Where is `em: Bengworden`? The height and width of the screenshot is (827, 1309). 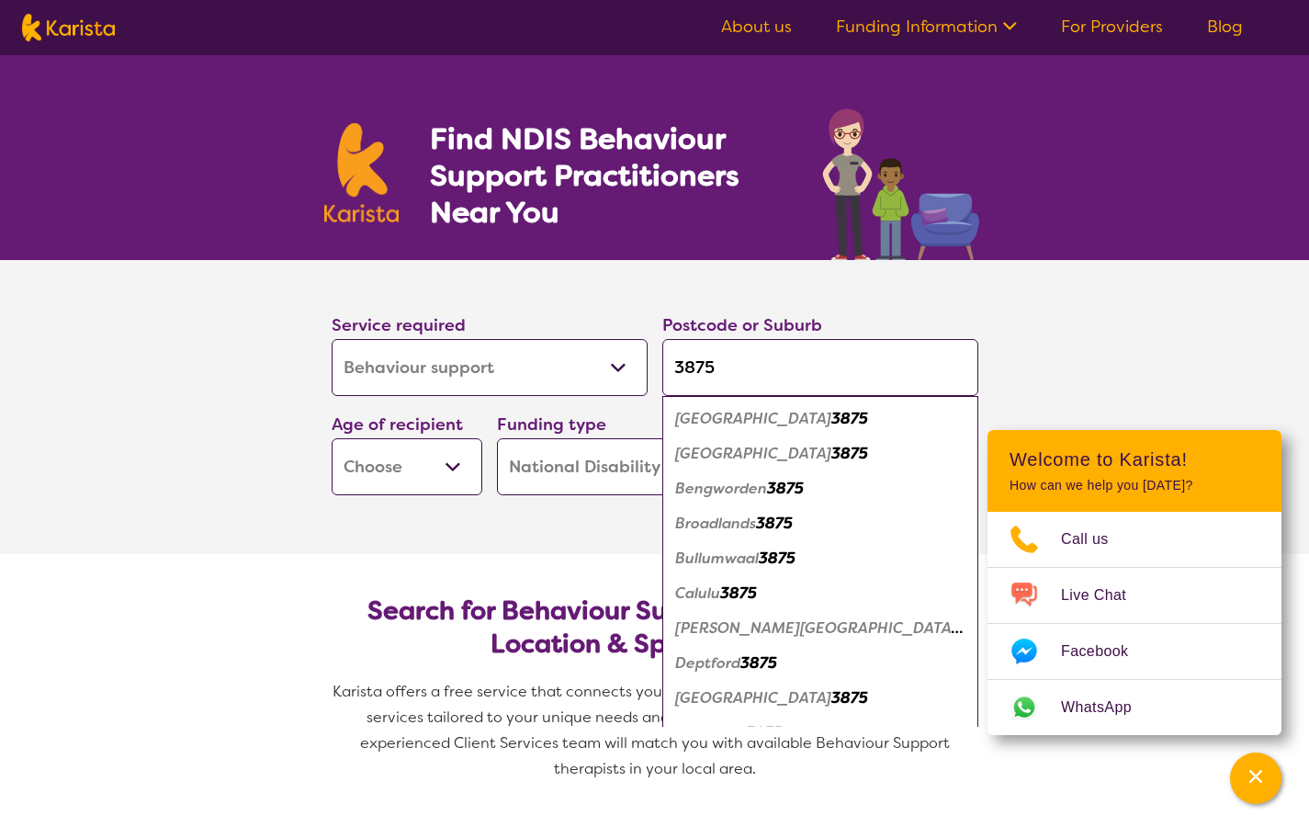
em: Bengworden is located at coordinates (721, 488).